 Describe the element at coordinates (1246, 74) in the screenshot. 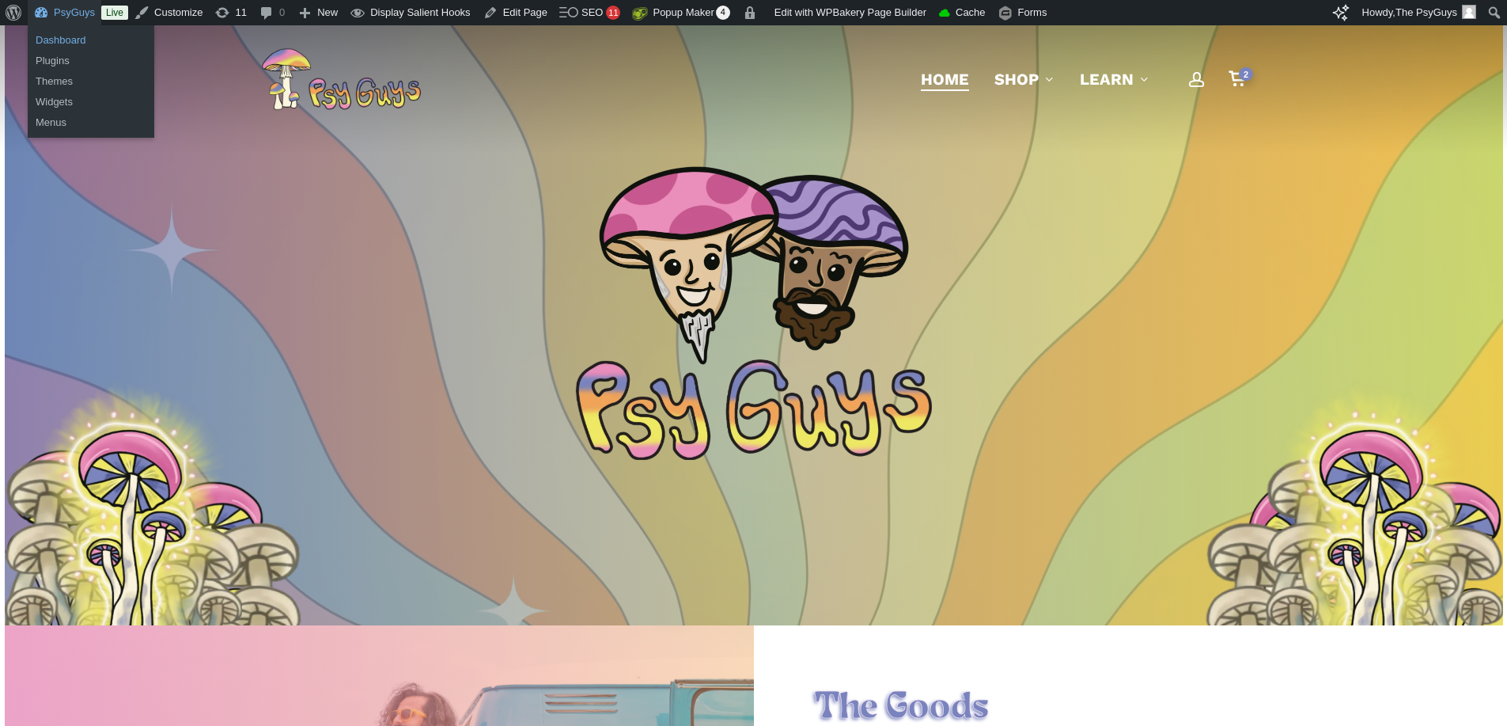

I see `span: 2` at that location.